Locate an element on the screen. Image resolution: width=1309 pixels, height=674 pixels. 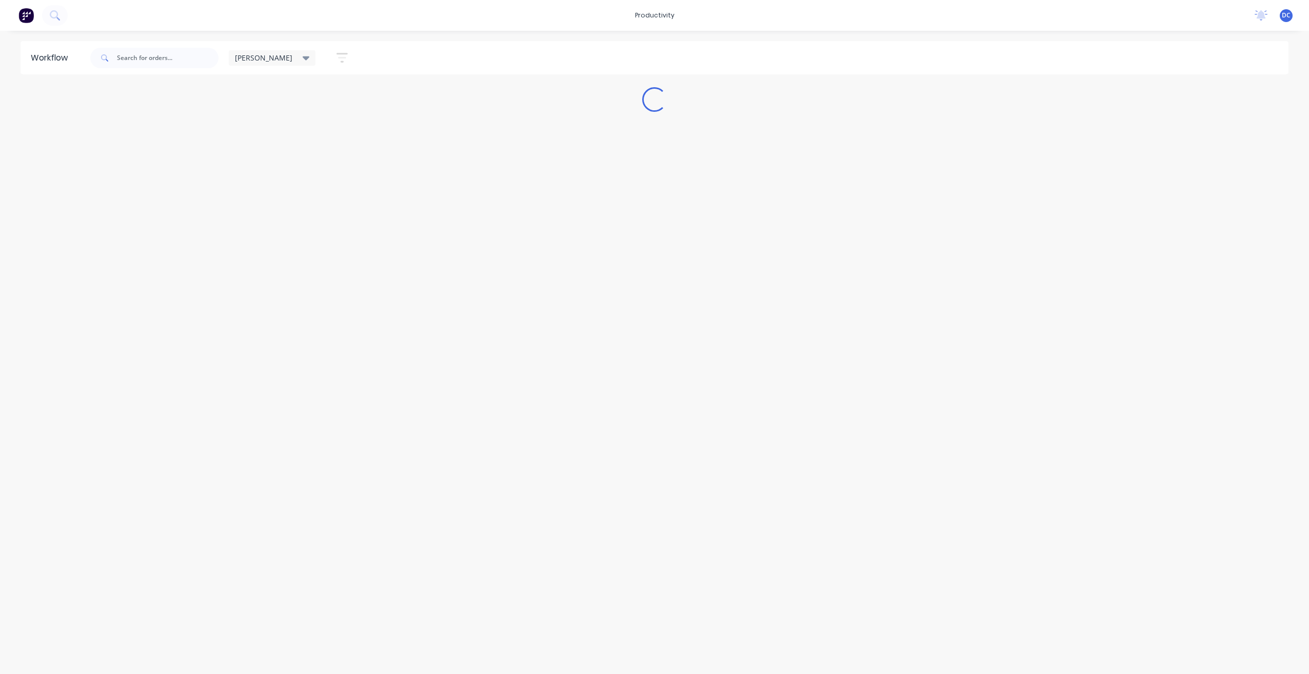
div: Workflow is located at coordinates (52, 58).